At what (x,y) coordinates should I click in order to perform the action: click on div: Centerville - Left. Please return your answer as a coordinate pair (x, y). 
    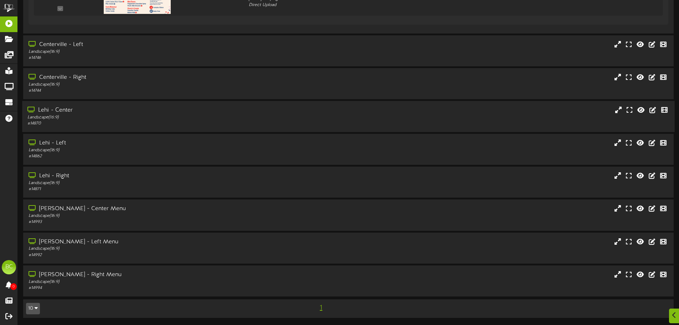
    Looking at the image, I should click on (159, 45).